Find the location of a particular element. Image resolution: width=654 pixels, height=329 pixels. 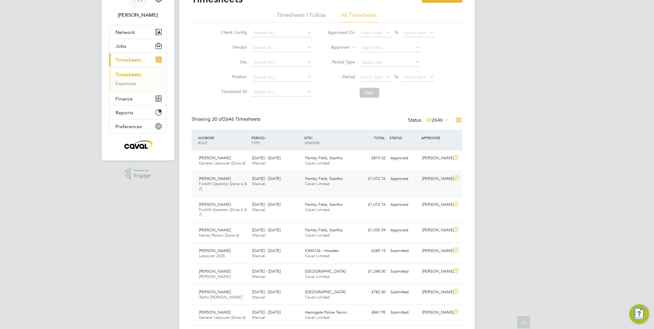

button: Finance is located at coordinates (138, 99).